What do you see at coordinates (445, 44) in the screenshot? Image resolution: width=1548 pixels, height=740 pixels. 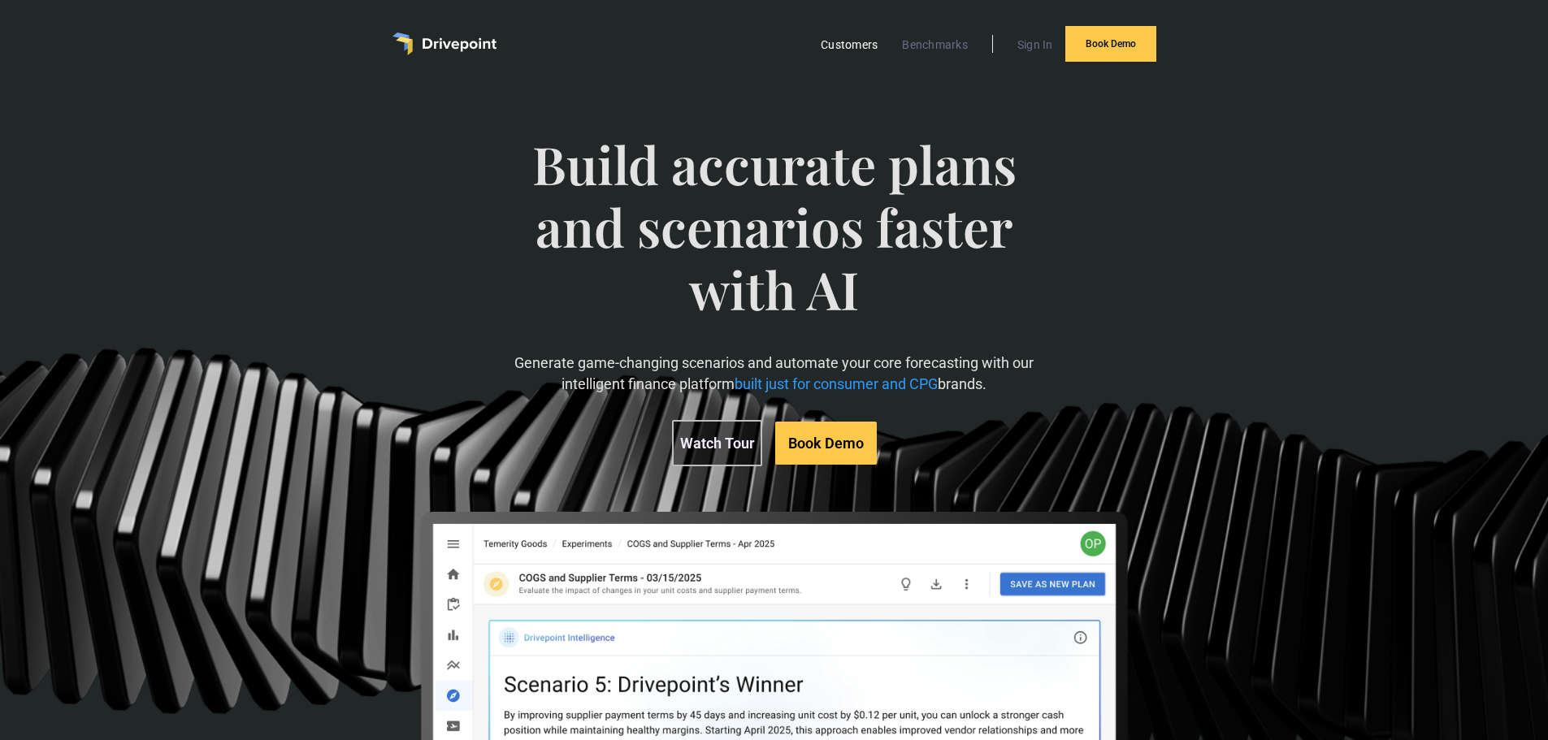 I see `a: home` at bounding box center [445, 44].